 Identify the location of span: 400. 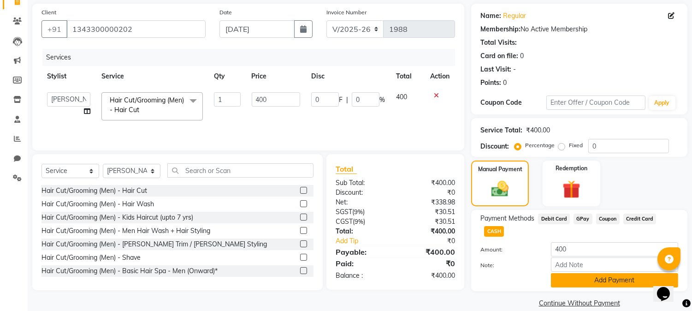
(402, 97).